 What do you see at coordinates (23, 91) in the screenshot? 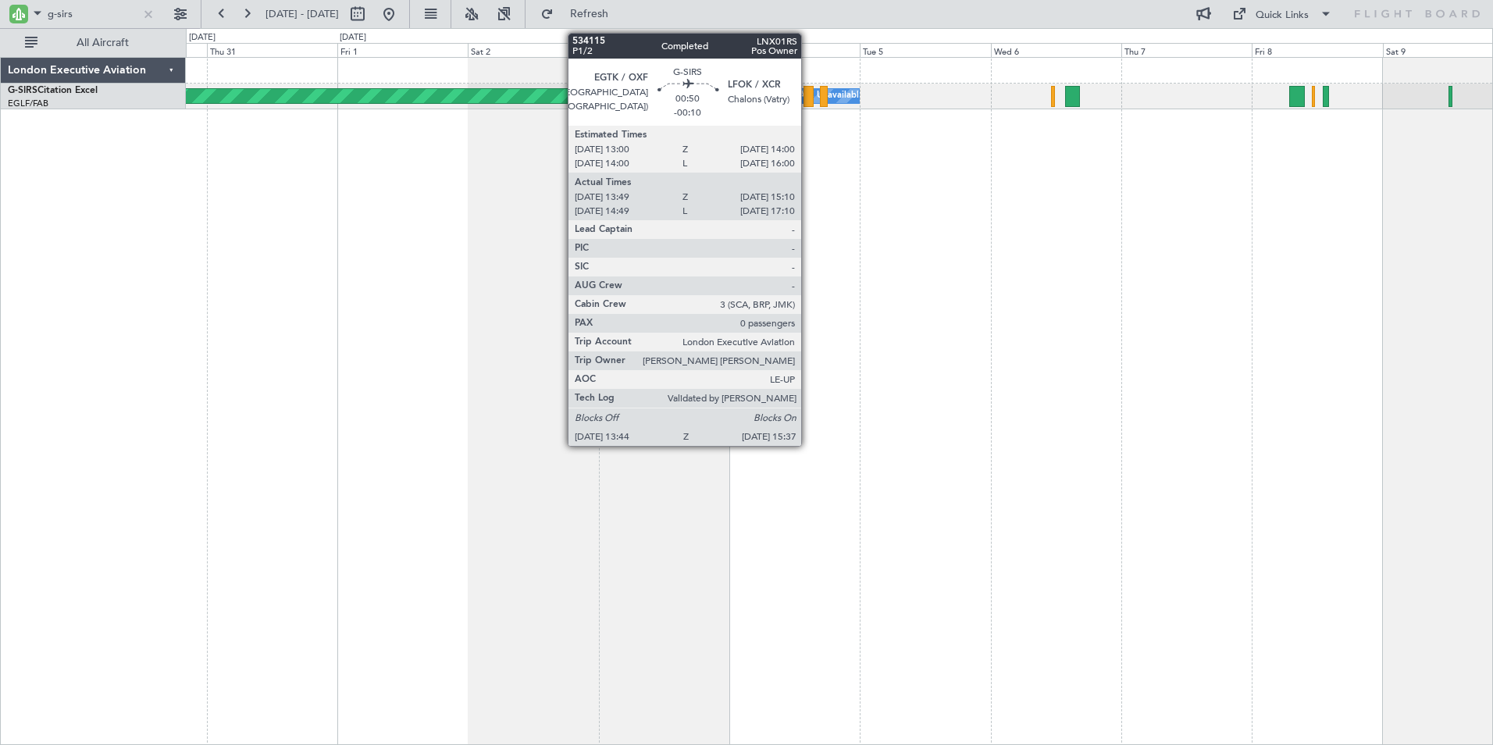
I see `span: G-SIRS` at bounding box center [23, 91].